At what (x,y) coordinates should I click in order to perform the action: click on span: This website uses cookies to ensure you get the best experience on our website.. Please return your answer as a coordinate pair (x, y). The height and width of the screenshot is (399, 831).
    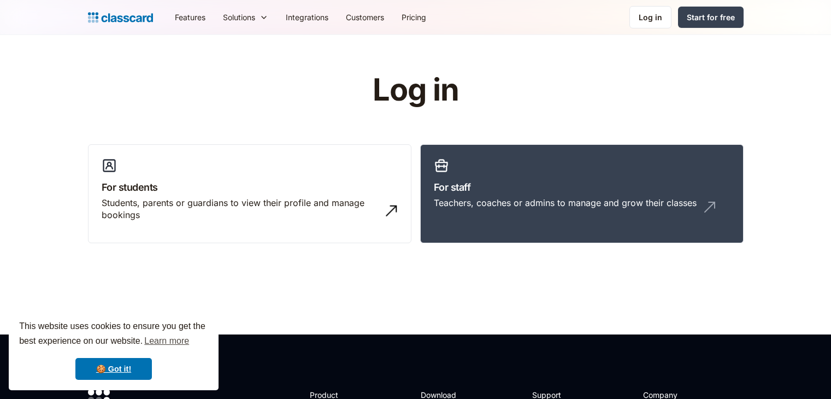
    Looking at the image, I should click on (114, 334).